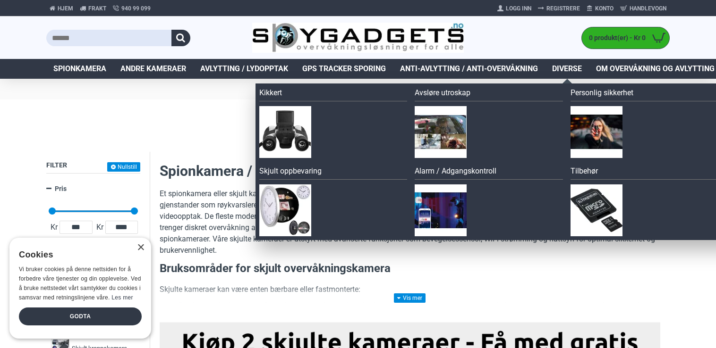  Describe the element at coordinates (153, 69) in the screenshot. I see `span: Andre kameraer` at that location.